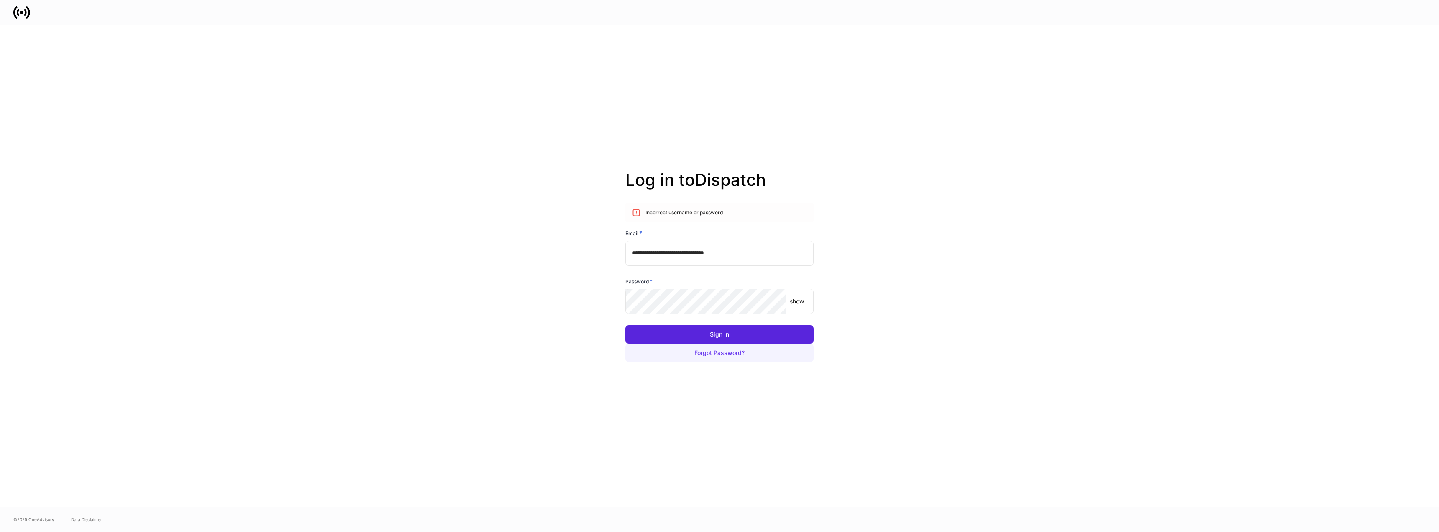 This screenshot has height=532, width=1439. Describe the element at coordinates (720, 187) in the screenshot. I see `h2: Log in to Dispatch` at that location.